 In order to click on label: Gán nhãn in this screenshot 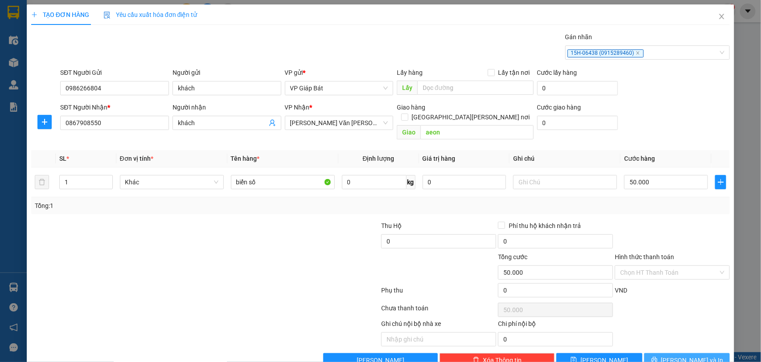, I will do `click(579, 37)`.